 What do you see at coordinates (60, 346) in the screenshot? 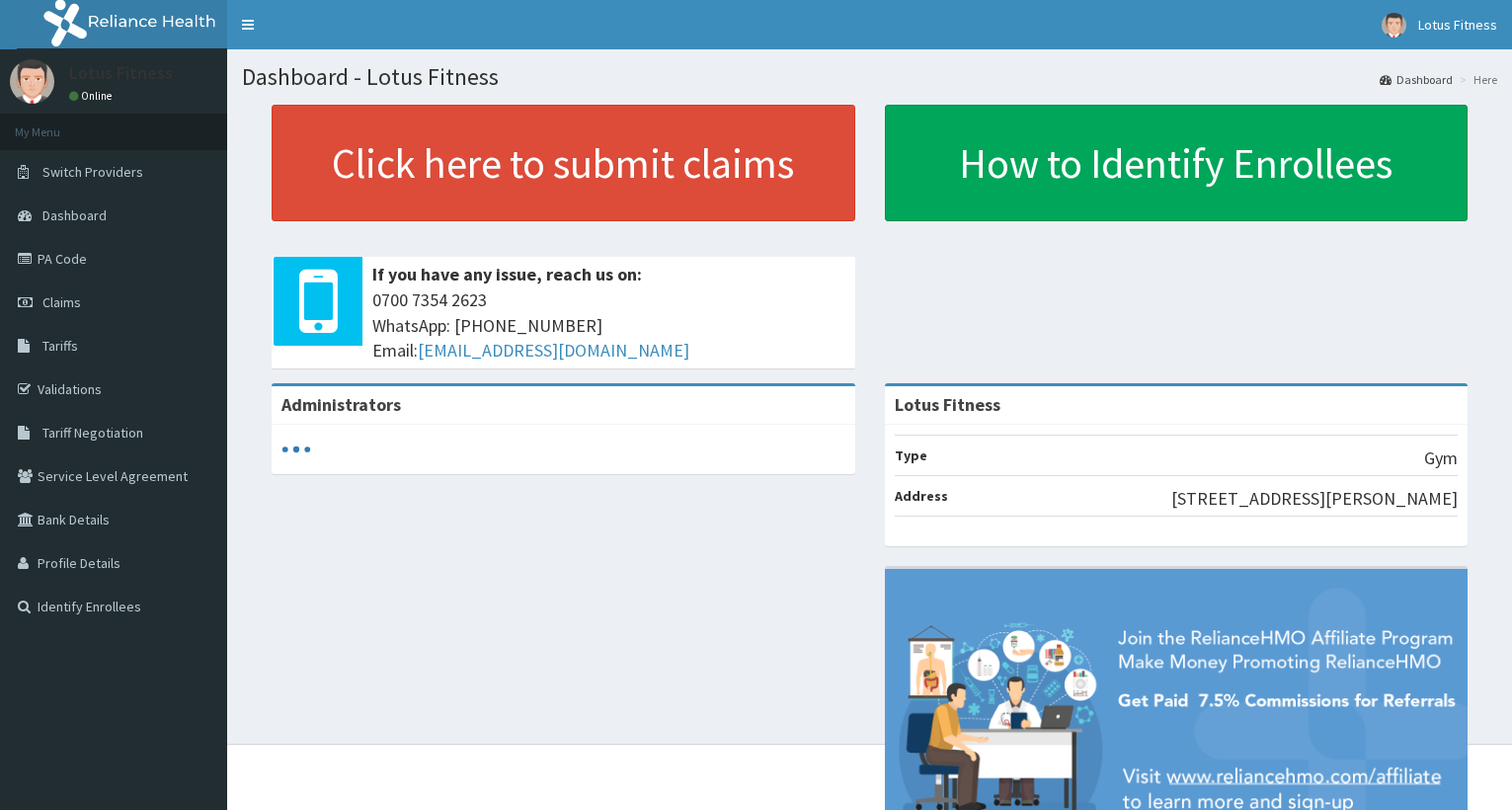
I see `span: Tariffs` at bounding box center [60, 346].